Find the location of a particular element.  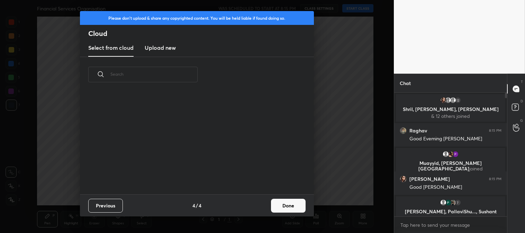

img: 64b733ff3a32441e9a397ee09d26cb3f.39595383_3 is located at coordinates (456, 154).